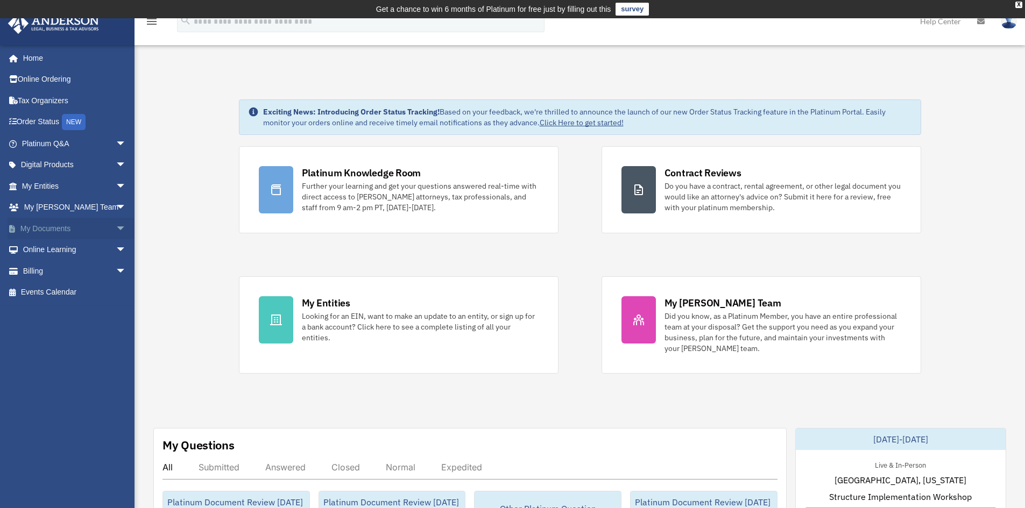 The height and width of the screenshot is (508, 1025). What do you see at coordinates (399, 190) in the screenshot?
I see `a: Platinum Knowledge Room Further your learning and get your questions answered real-time with dire...` at bounding box center [399, 190].